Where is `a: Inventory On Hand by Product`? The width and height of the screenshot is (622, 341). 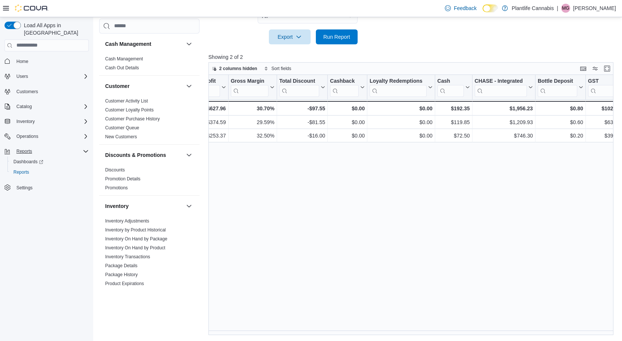 a: Inventory On Hand by Product is located at coordinates (135, 248).